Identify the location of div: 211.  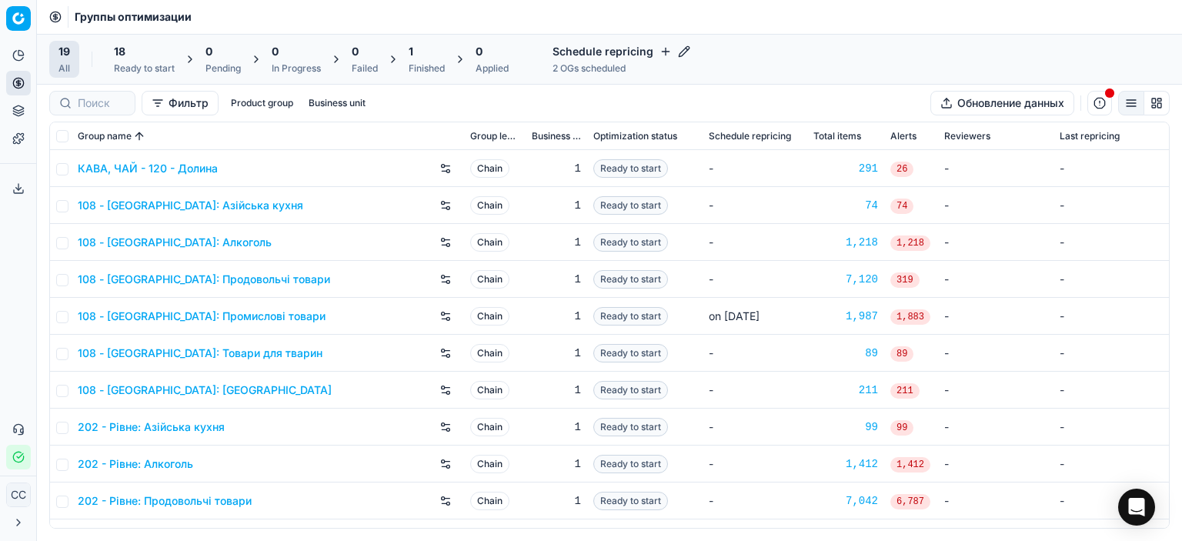
(846, 390).